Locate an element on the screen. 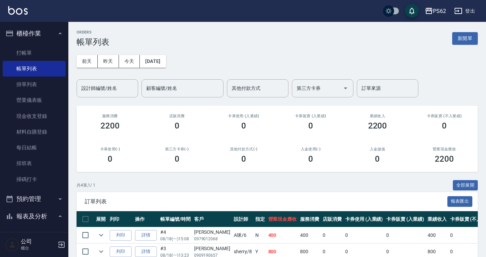 Image resolution: width=486 pixels, height=257 pixels. th: 卡券販賣 (入業績) is located at coordinates (405, 219).